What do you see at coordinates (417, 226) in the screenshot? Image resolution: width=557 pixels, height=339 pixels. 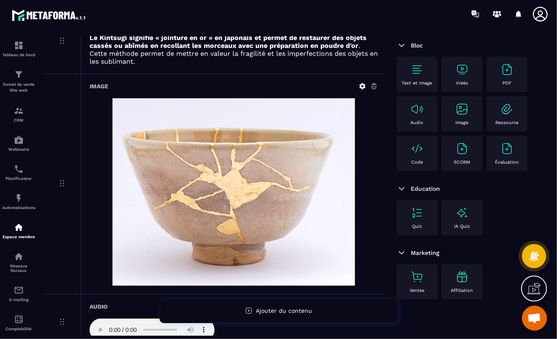 I see `p: Quiz` at bounding box center [417, 226].